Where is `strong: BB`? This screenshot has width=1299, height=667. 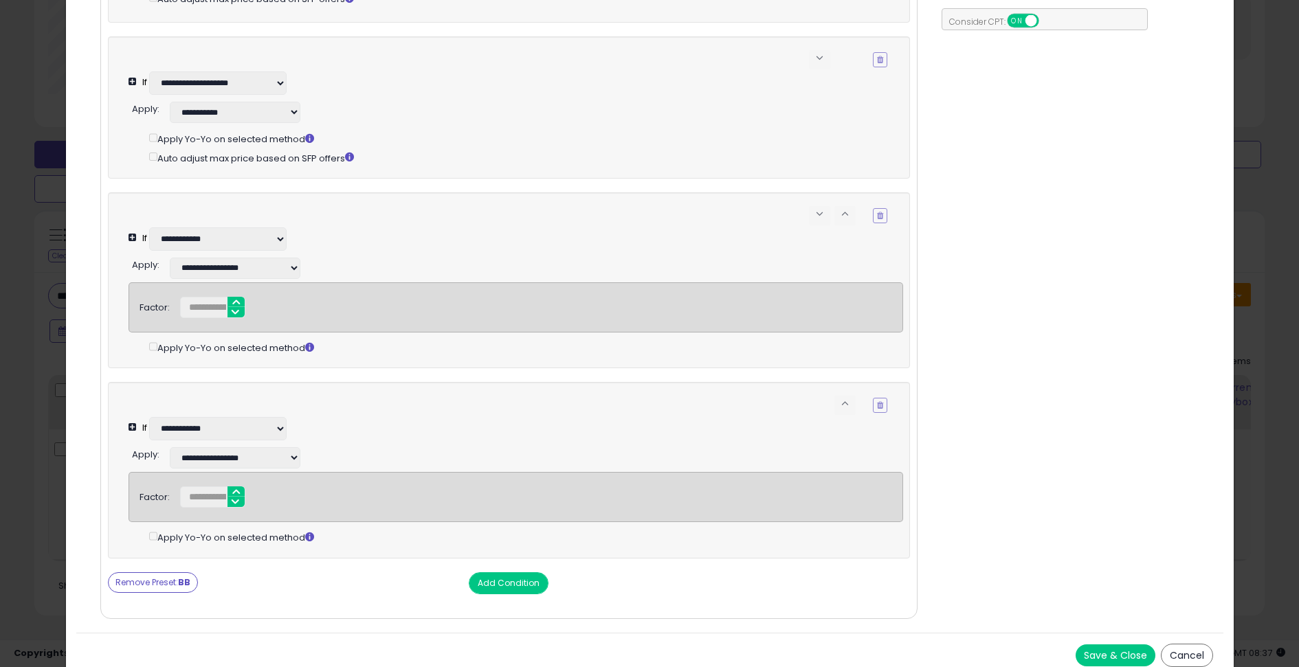
strong: BB is located at coordinates (184, 582).